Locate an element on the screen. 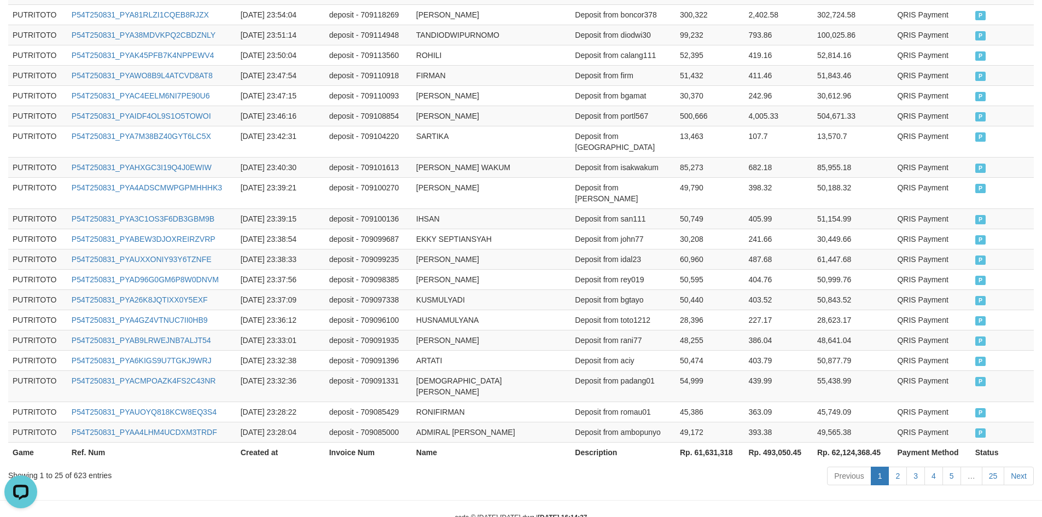  td: Deposit from portl567 is located at coordinates (623, 115).